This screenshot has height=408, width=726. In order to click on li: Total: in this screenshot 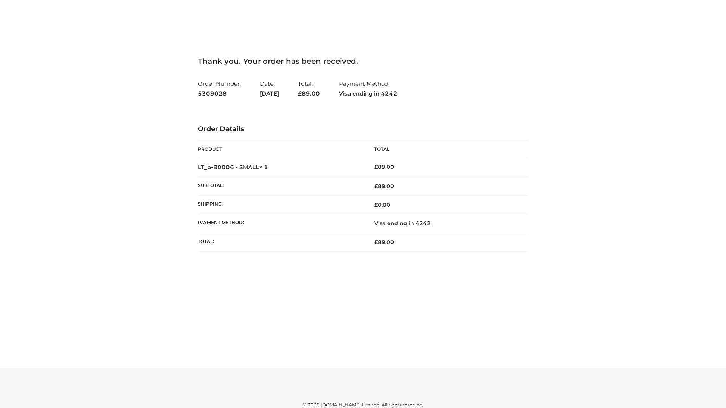, I will do `click(309, 88)`.